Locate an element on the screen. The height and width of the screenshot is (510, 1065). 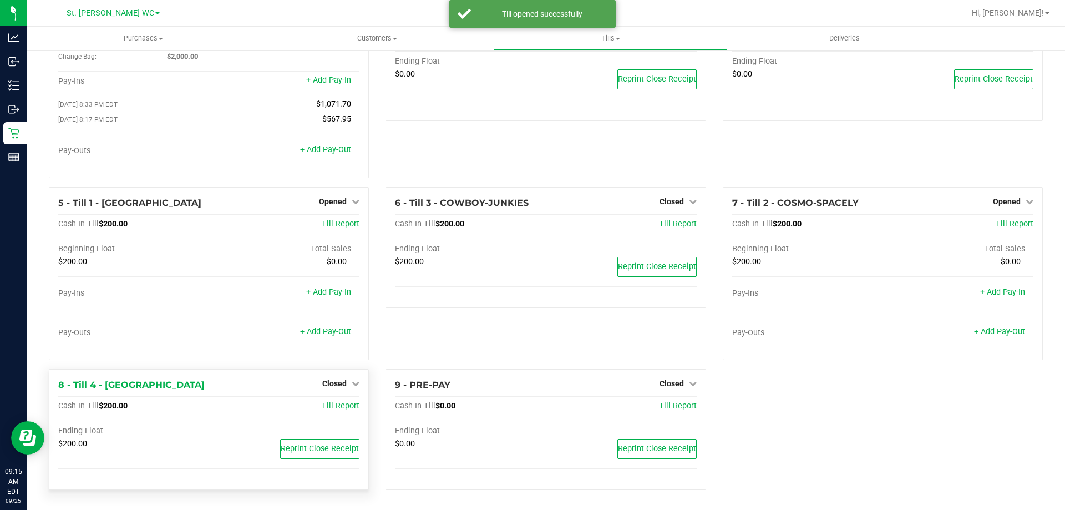
a: Customers is located at coordinates (377, 38).